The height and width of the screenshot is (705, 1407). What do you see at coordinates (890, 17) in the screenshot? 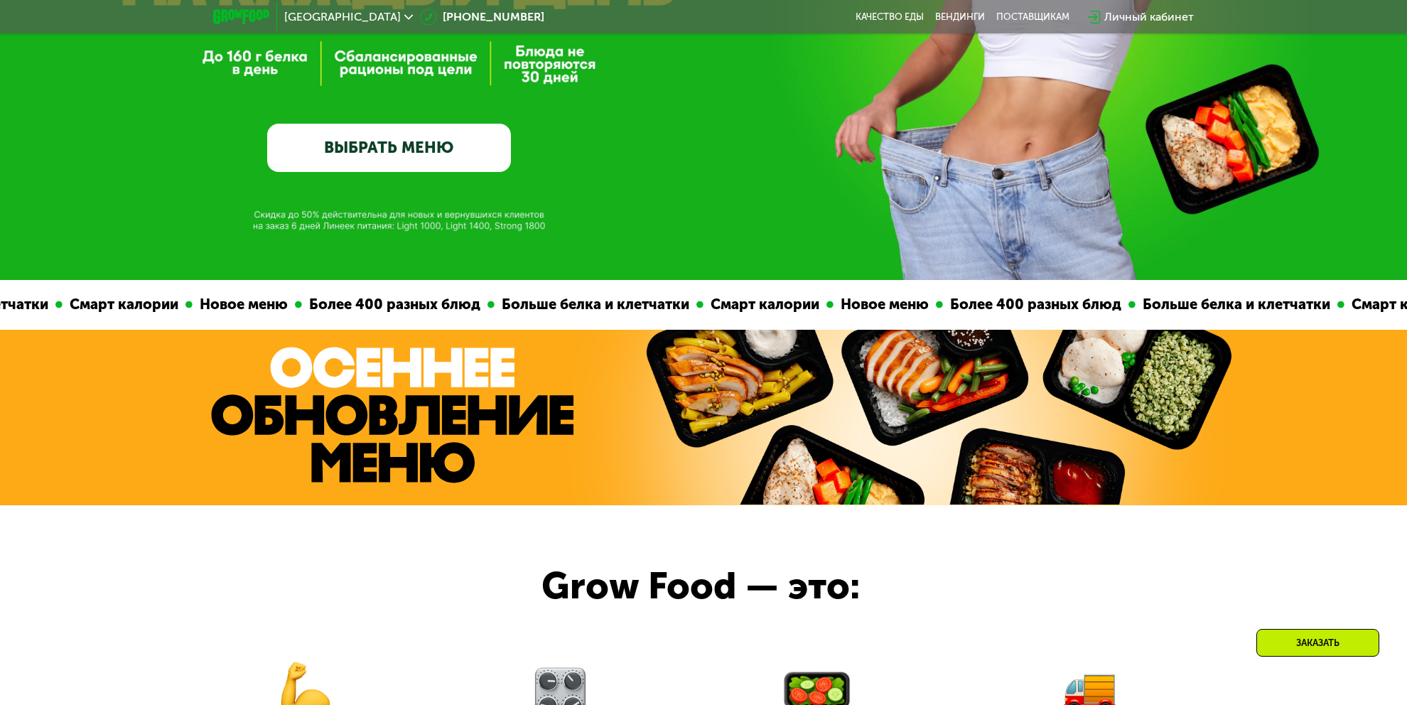
I see `a: Качество еды` at bounding box center [890, 17].